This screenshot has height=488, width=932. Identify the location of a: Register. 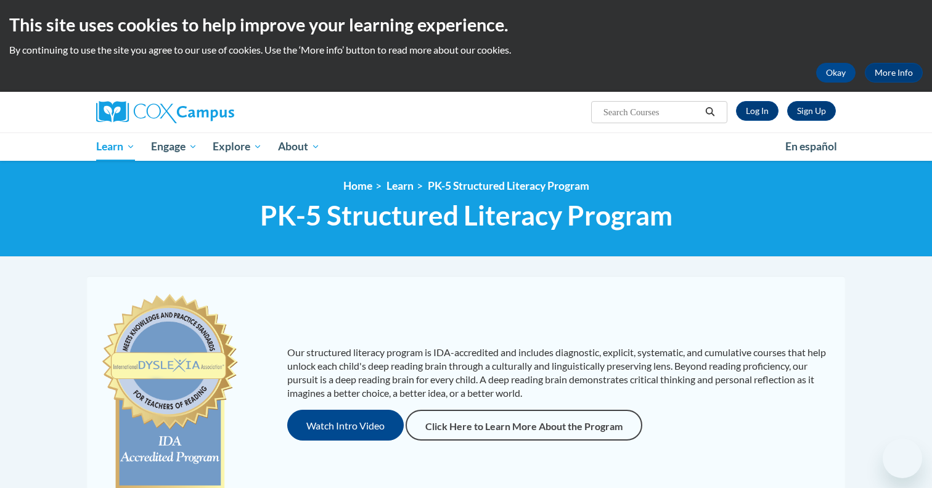
(811, 111).